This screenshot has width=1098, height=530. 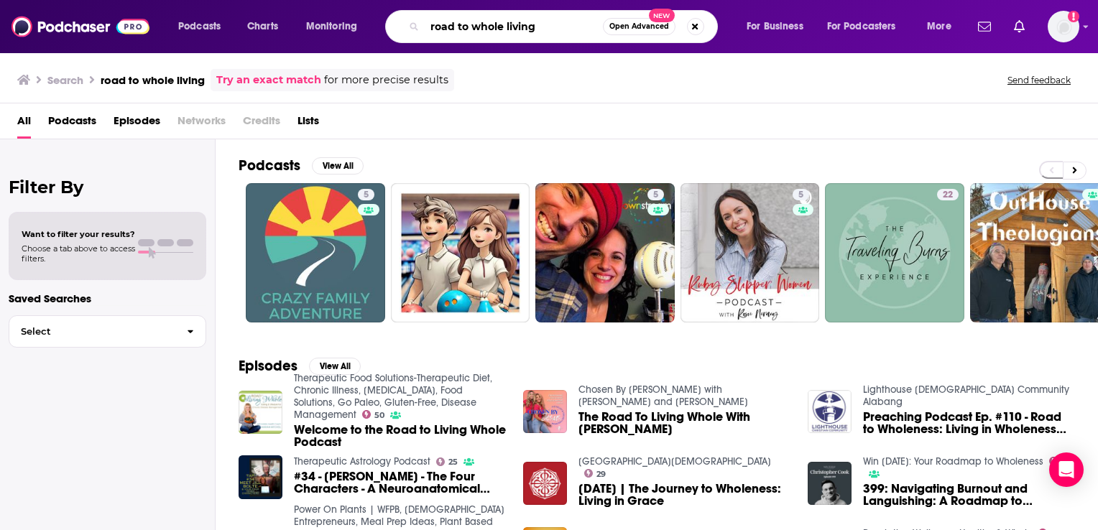 What do you see at coordinates (453, 462) in the screenshot?
I see `span: 25` at bounding box center [453, 462].